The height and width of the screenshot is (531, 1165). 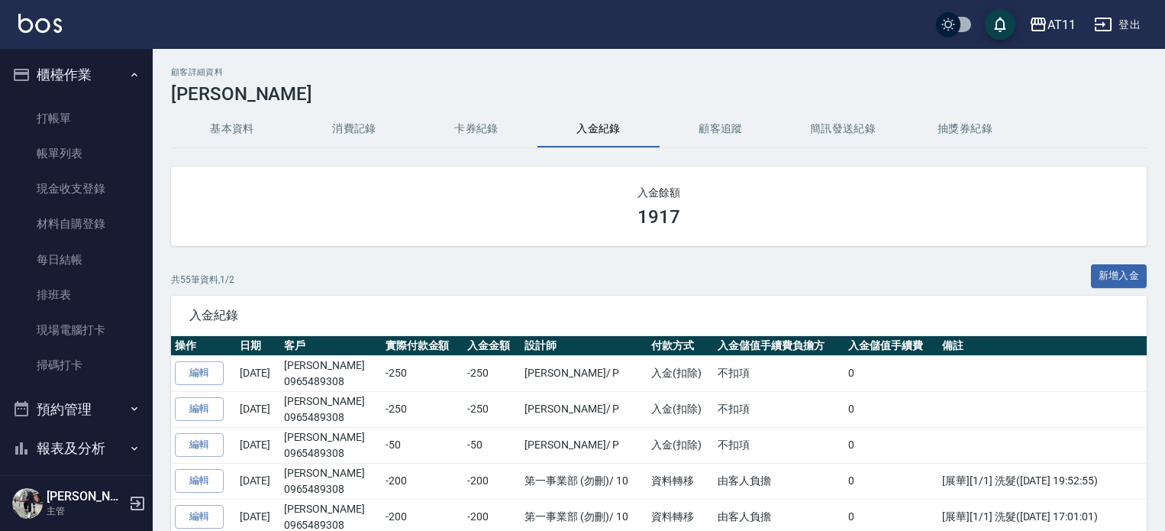 I want to click on p: 主管, so click(x=86, y=511).